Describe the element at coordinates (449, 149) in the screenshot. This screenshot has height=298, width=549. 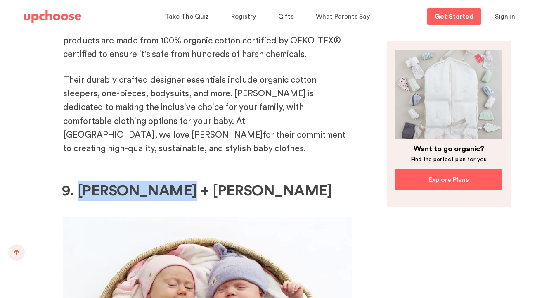
I see `p: Want to go organic?` at that location.